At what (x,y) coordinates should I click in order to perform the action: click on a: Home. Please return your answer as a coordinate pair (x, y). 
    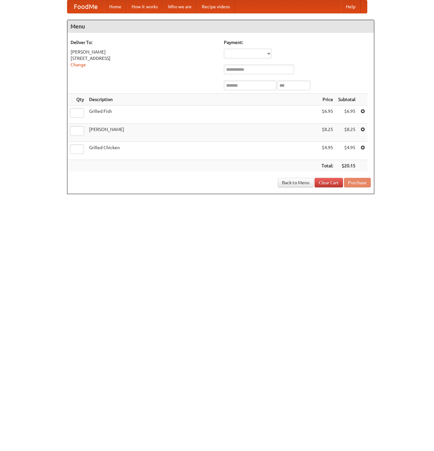
    Looking at the image, I should click on (115, 7).